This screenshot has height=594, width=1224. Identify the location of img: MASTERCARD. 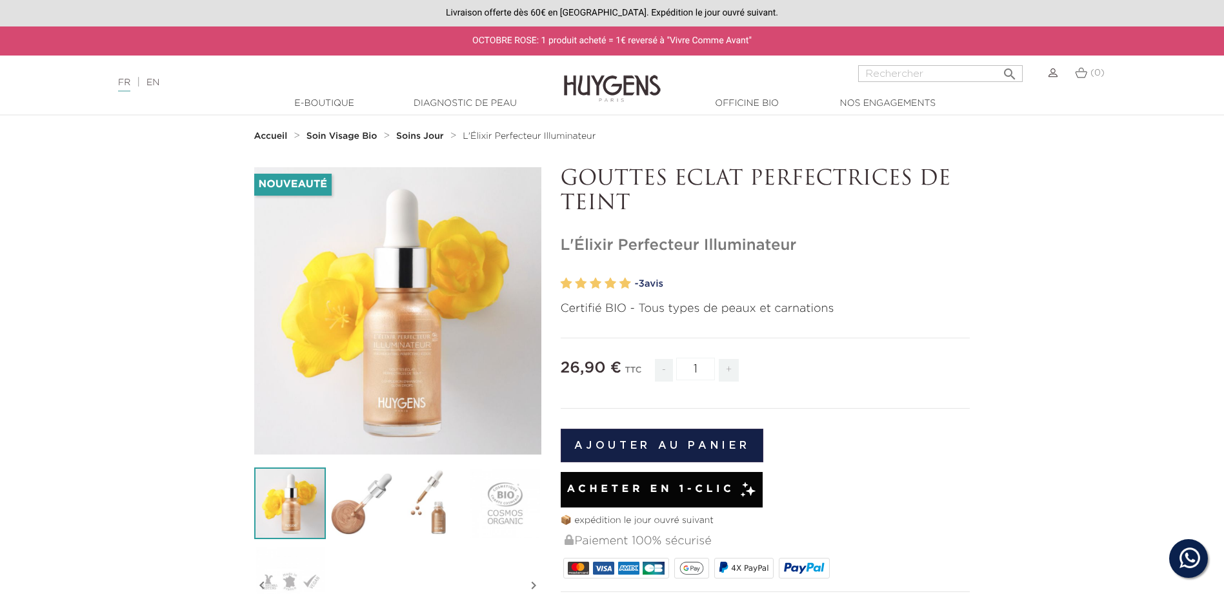
(578, 568).